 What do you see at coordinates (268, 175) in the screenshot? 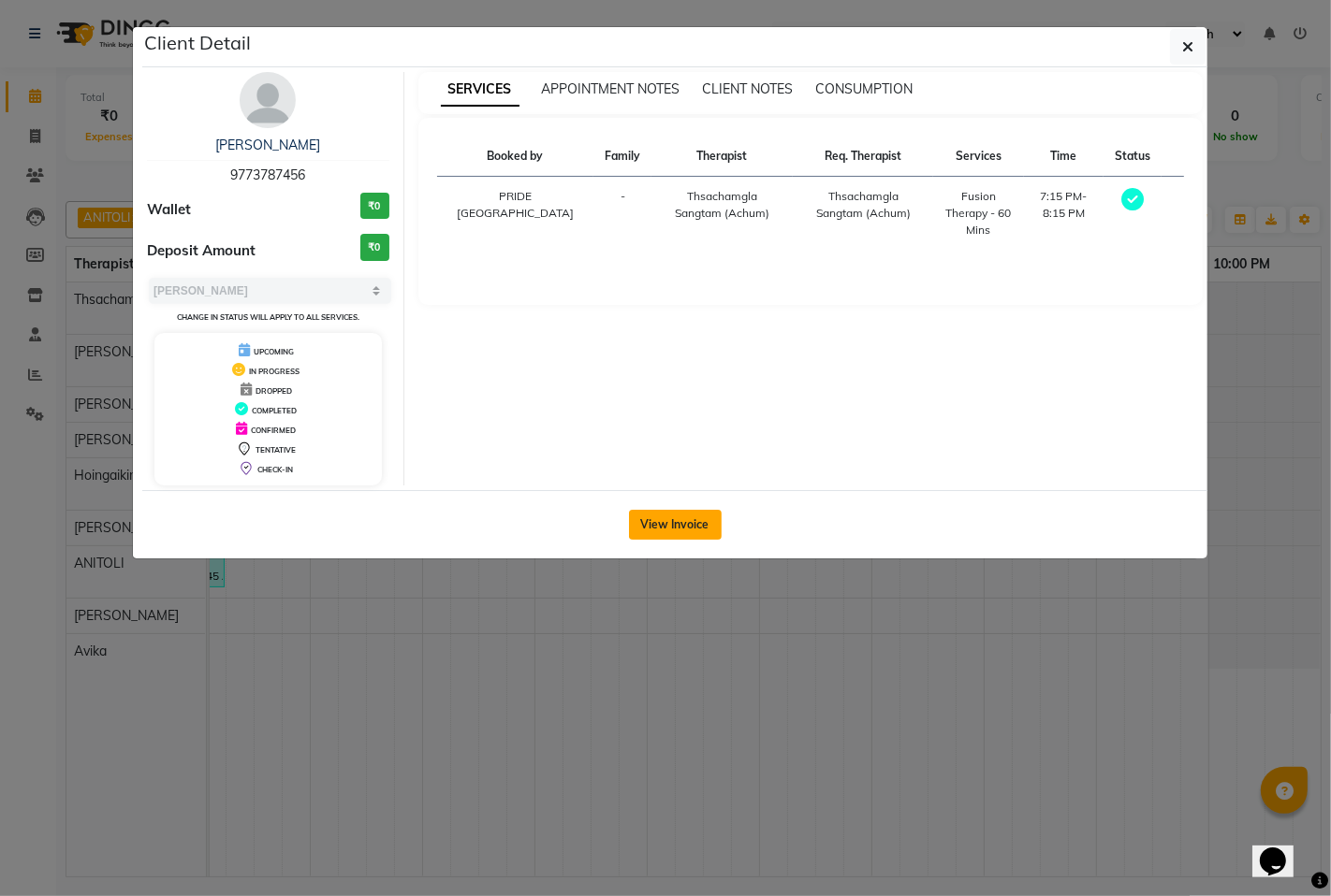
I see `span: 9773787456` at bounding box center [268, 175].